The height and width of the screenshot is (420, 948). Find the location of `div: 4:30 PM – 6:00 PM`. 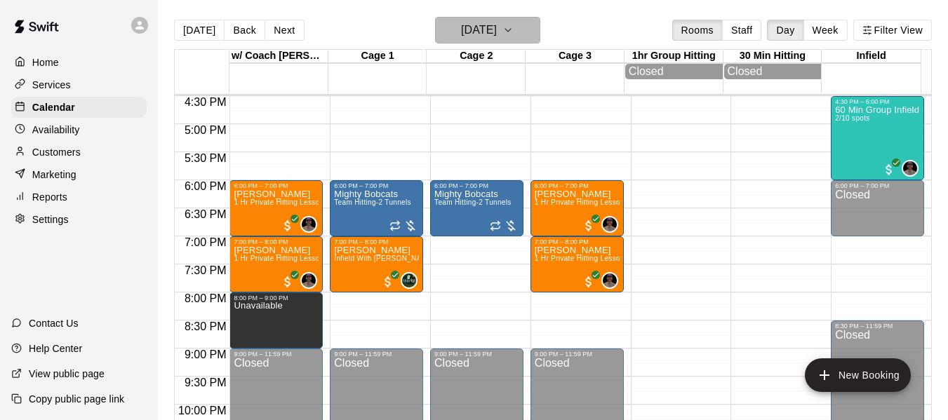

div: 4:30 PM – 6:00 PM is located at coordinates (877, 102).